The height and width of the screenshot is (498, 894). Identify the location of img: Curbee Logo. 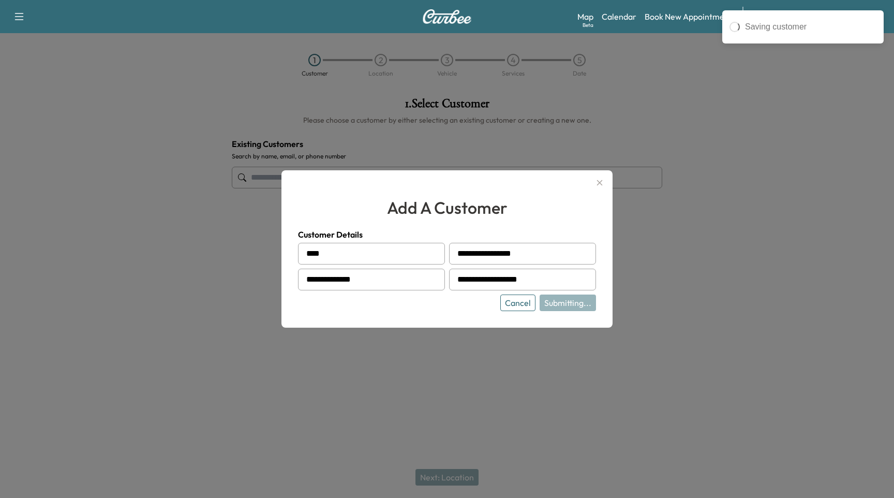
(447, 17).